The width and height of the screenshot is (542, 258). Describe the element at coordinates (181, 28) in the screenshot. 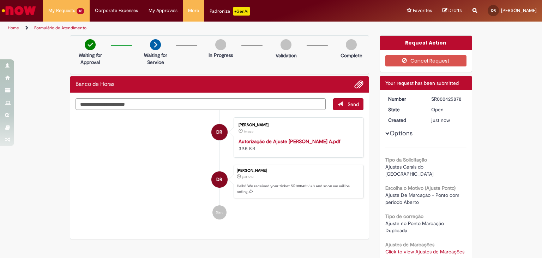

I see `ul: Page breadcrumbs` at that location.